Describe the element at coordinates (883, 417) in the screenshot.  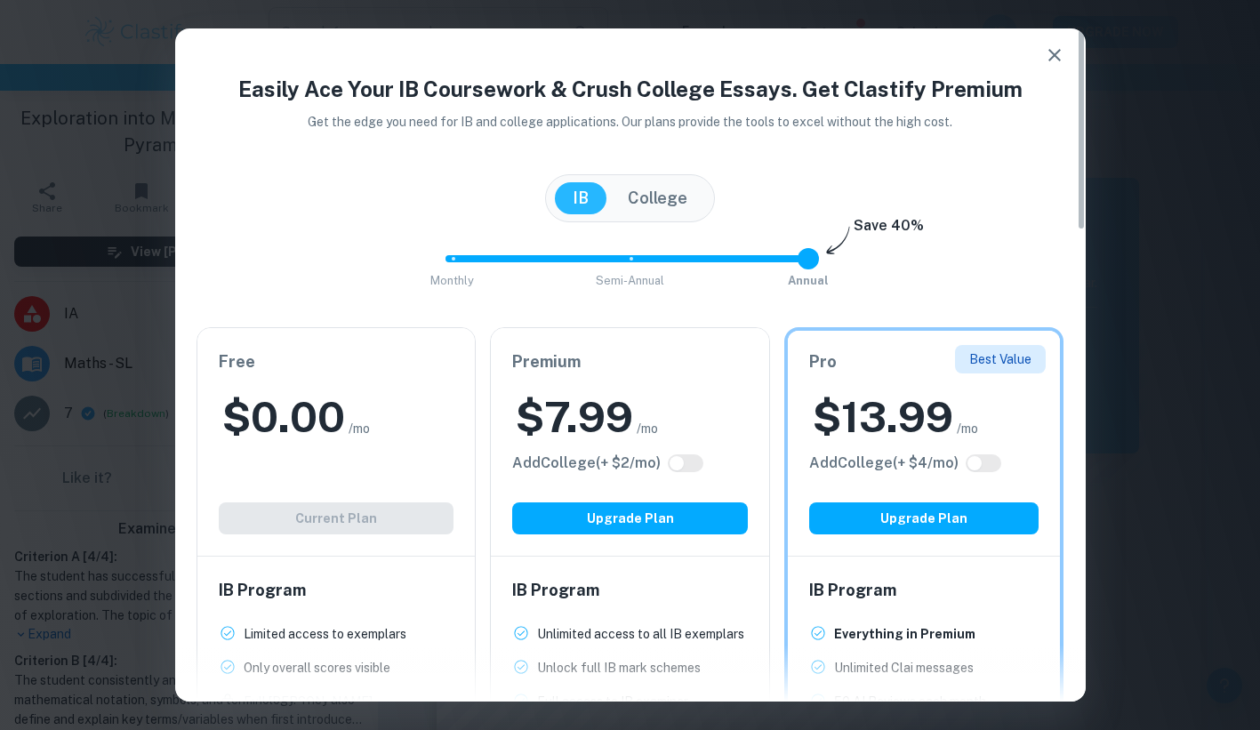
I see `h2: $ 13.99` at that location.